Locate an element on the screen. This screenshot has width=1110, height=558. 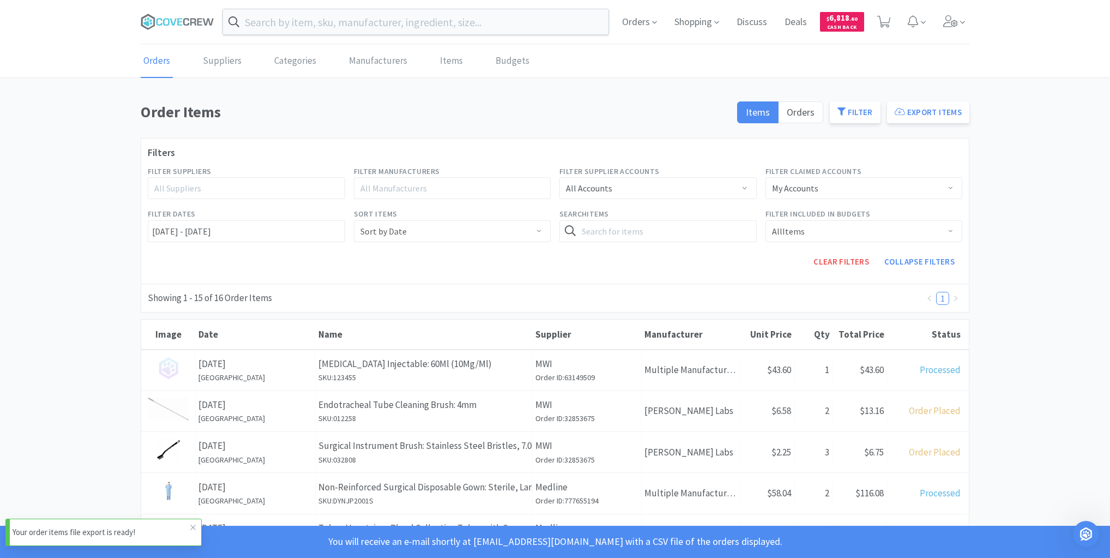
label: Search Items is located at coordinates (584, 214).